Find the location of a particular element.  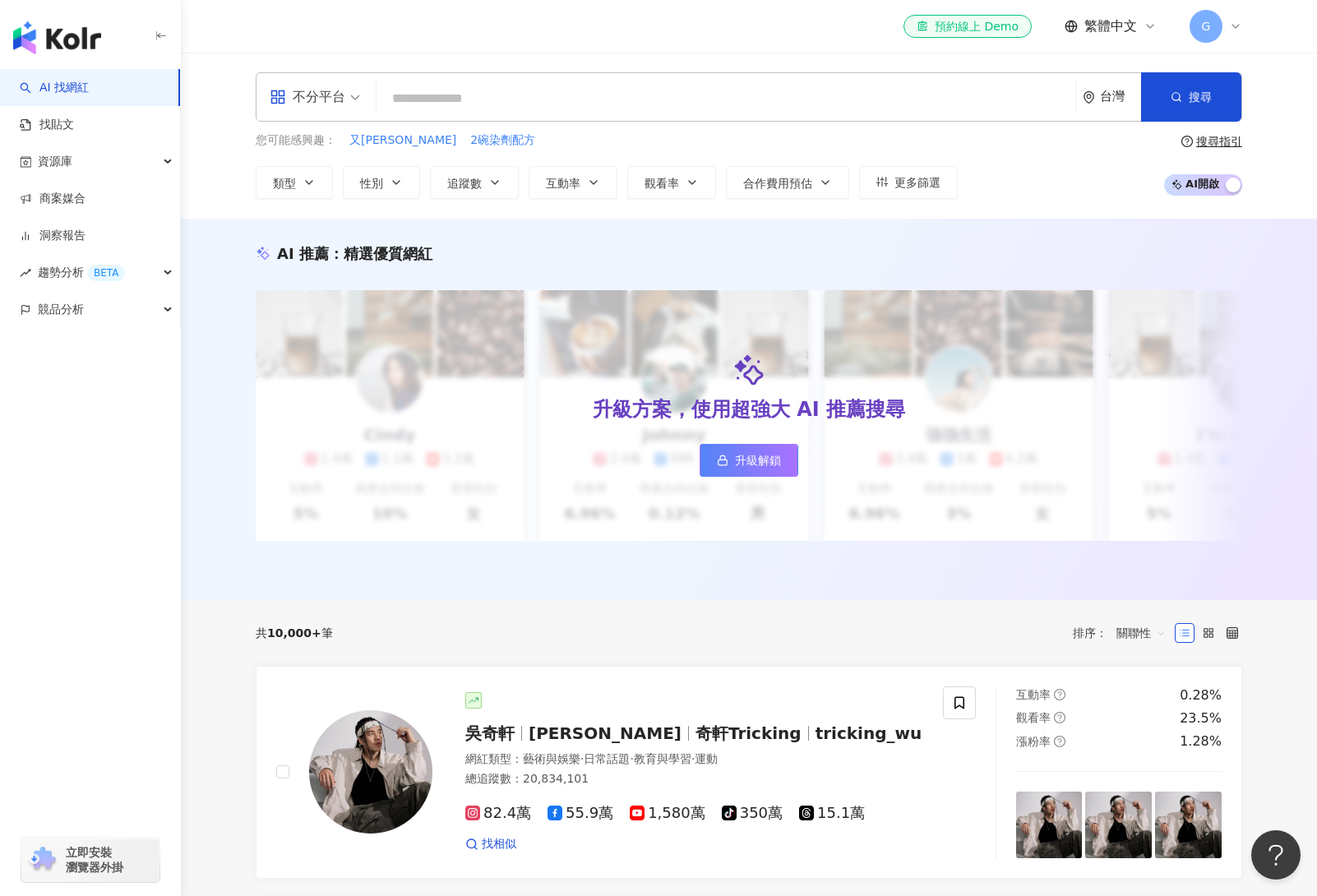

div: 不分平台 is located at coordinates (308, 97).